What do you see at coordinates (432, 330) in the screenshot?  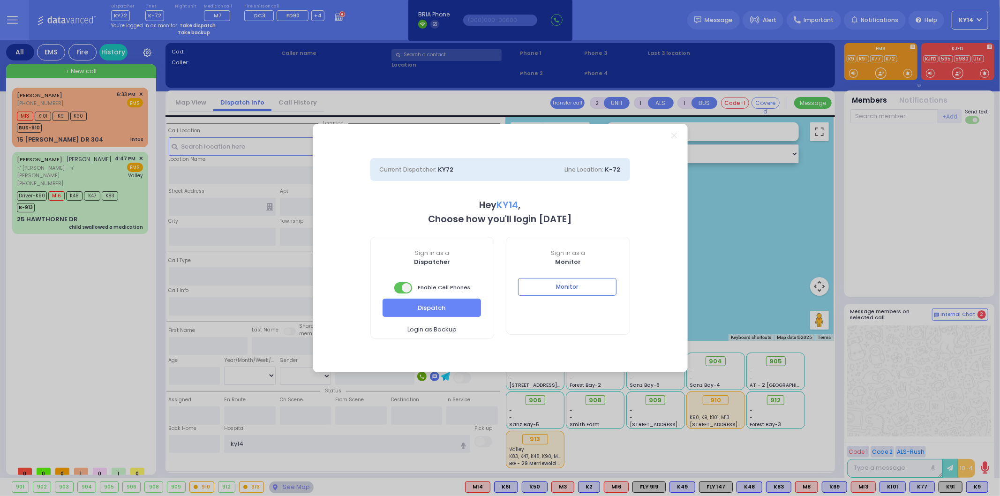 I see `span: Login as Backup` at bounding box center [432, 330].